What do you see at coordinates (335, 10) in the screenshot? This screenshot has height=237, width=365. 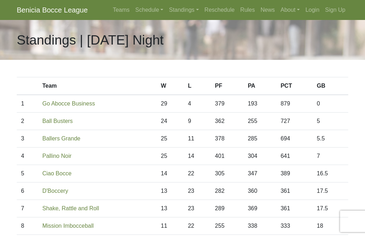 I see `a: Sign Up` at bounding box center [335, 10].